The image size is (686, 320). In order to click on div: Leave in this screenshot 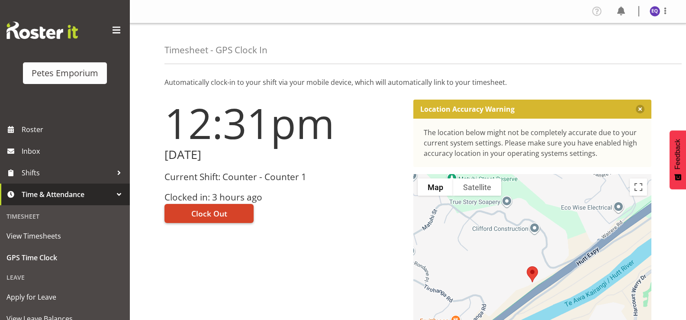, I will do `click(65, 277)`.